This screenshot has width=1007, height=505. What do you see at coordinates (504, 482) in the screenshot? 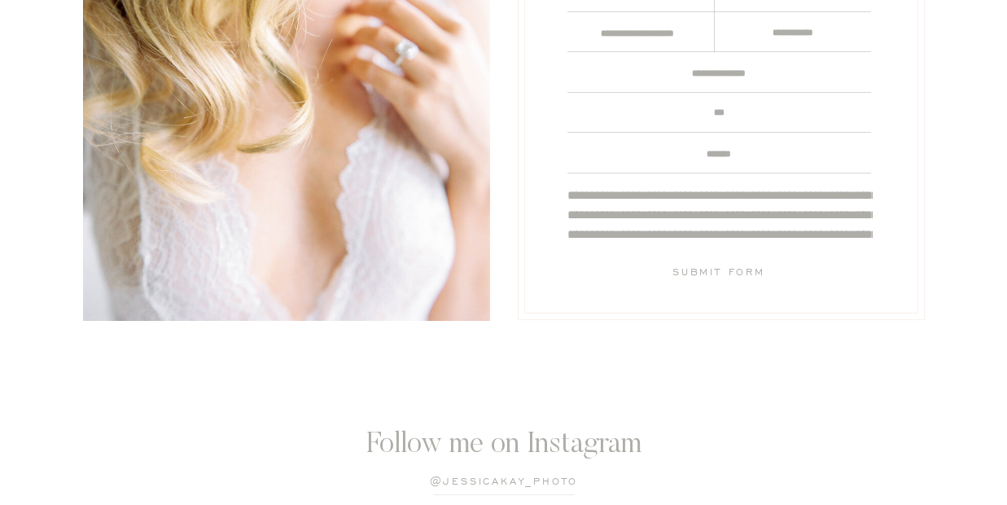
I see `a: @jessicaKay_photo` at bounding box center [504, 482].